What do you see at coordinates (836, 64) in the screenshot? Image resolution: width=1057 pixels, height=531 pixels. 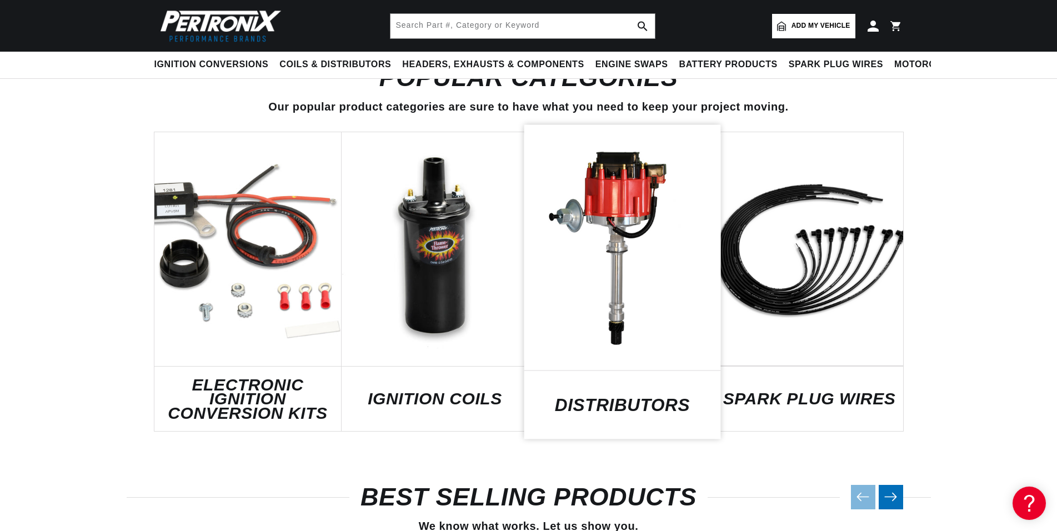 I see `summary: Spark Plug Wires` at bounding box center [836, 64].